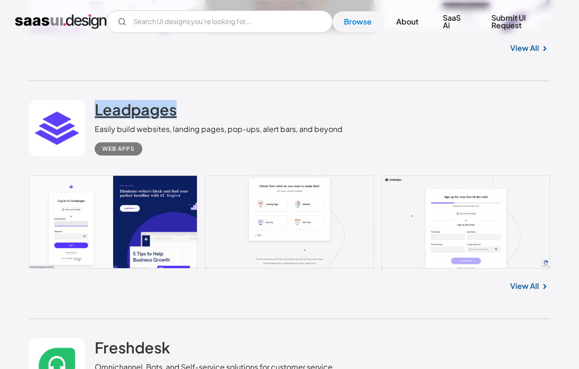  Describe the element at coordinates (455, 22) in the screenshot. I see `a: SaaS Ai` at that location.